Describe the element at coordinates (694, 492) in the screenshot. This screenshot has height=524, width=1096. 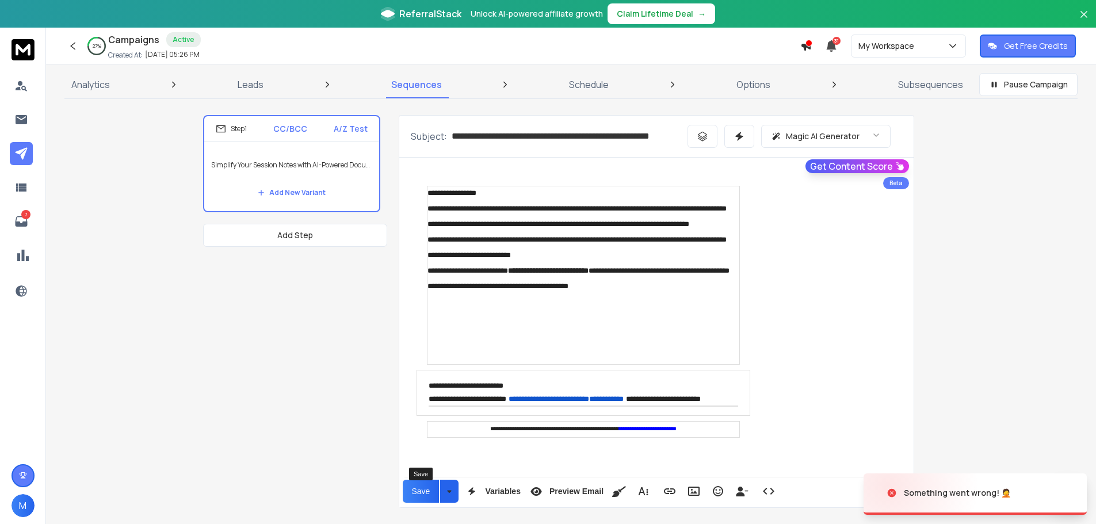
I see `button: Insert Image (Ctrl+P)` at that location.